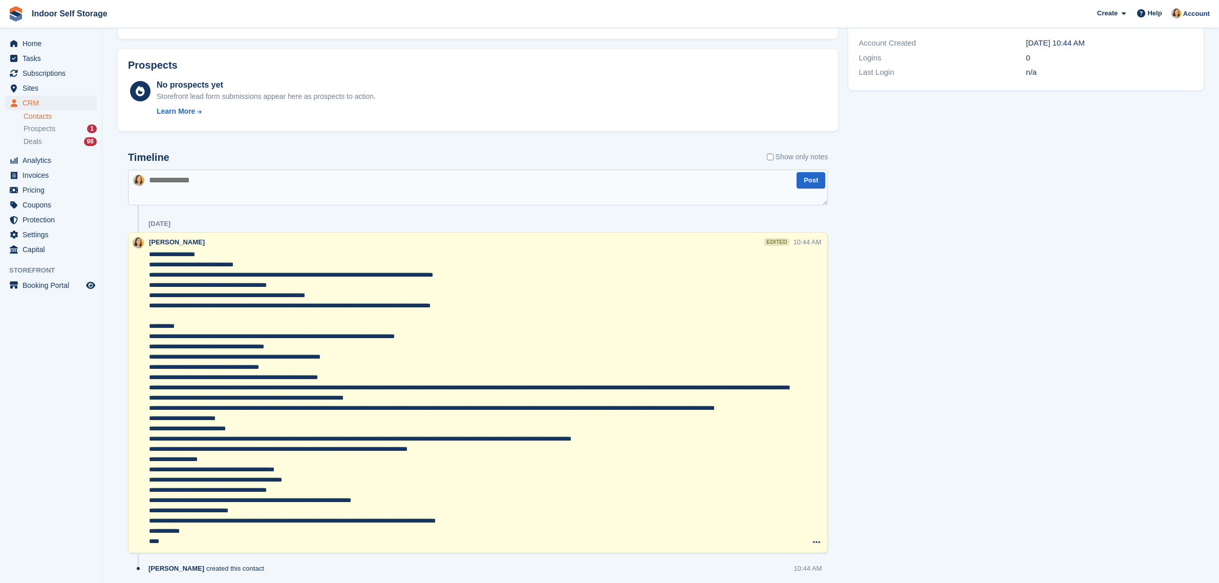  I want to click on button: Post, so click(811, 180).